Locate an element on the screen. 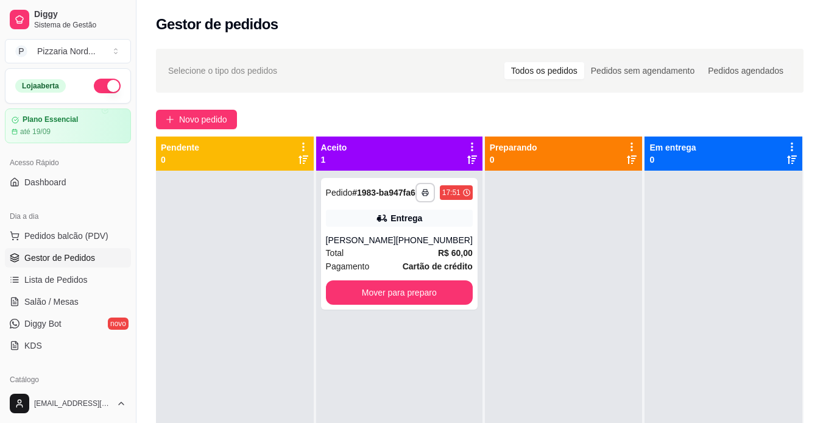 The height and width of the screenshot is (423, 823). span: P is located at coordinates (21, 51).